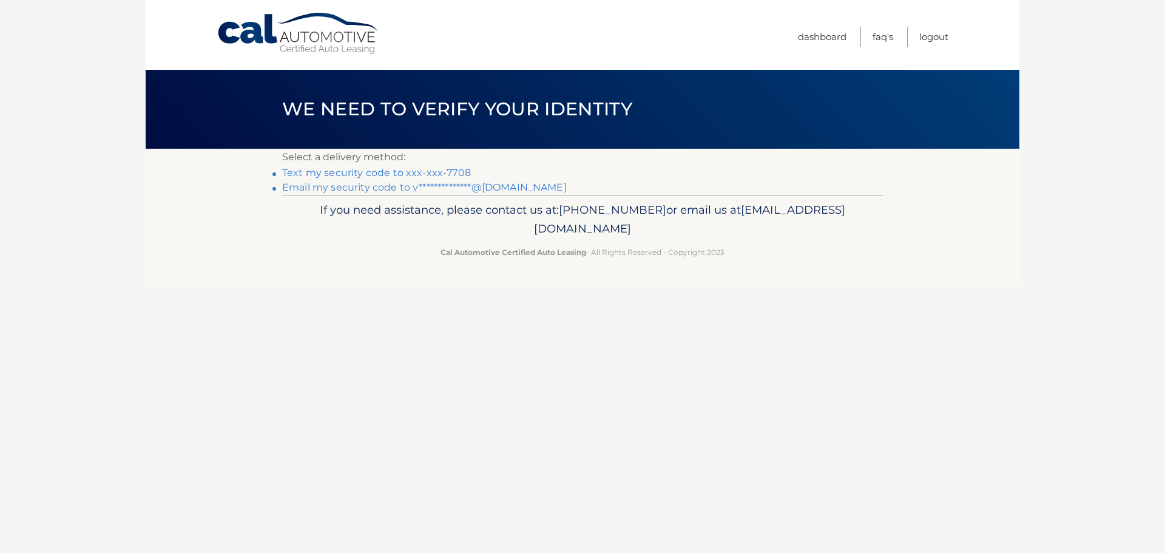 Image resolution: width=1165 pixels, height=553 pixels. Describe the element at coordinates (376, 172) in the screenshot. I see `a: Text my security code to xxx-xxx-7708` at that location.